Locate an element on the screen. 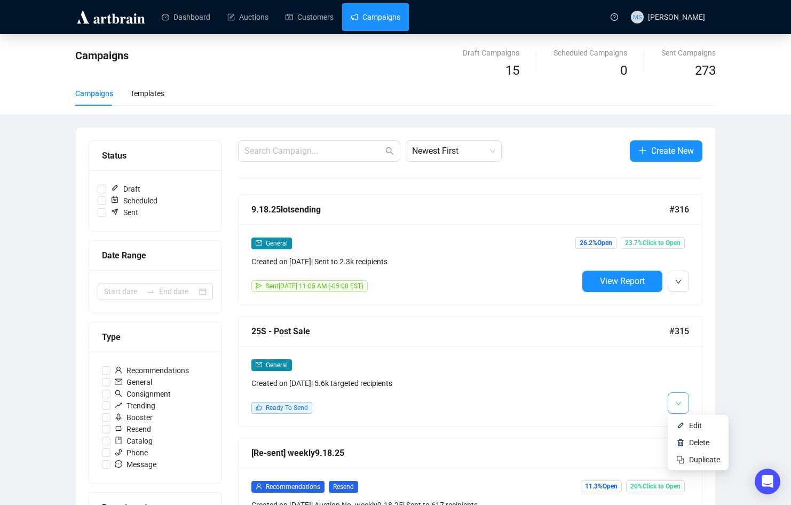 The width and height of the screenshot is (791, 505). div: Status is located at coordinates (155, 155).